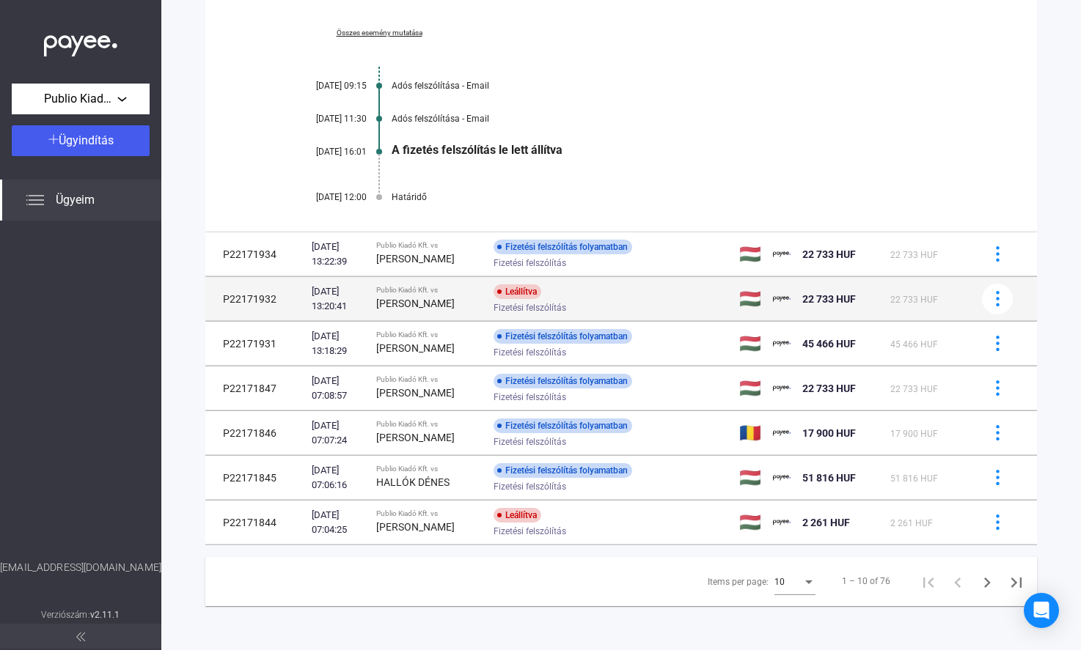  Describe the element at coordinates (81, 99) in the screenshot. I see `button: Publio Kiadó Kft.` at that location.